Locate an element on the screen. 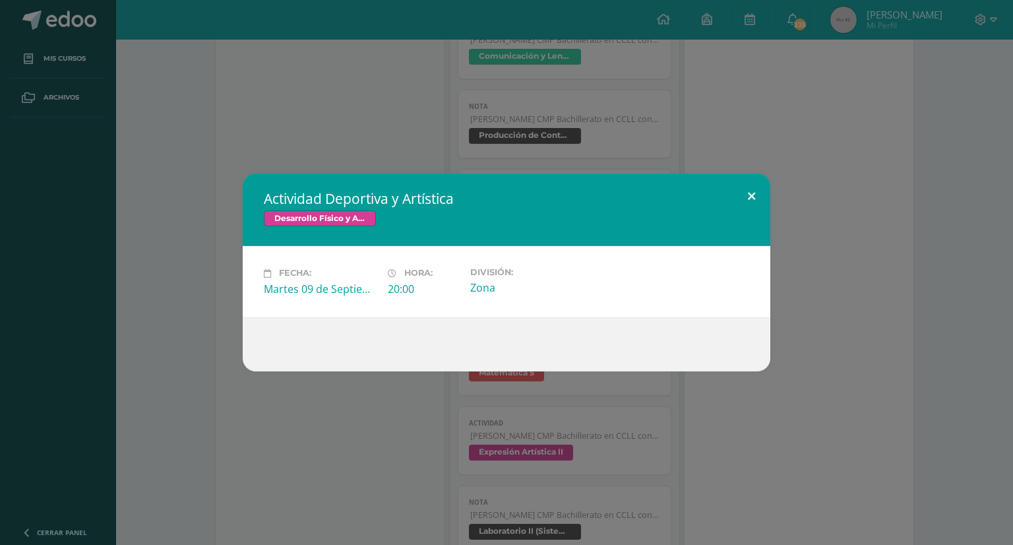 The height and width of the screenshot is (545, 1013). span: Desarrollo Físico y Artístico (Extracurricular) is located at coordinates (320, 218).